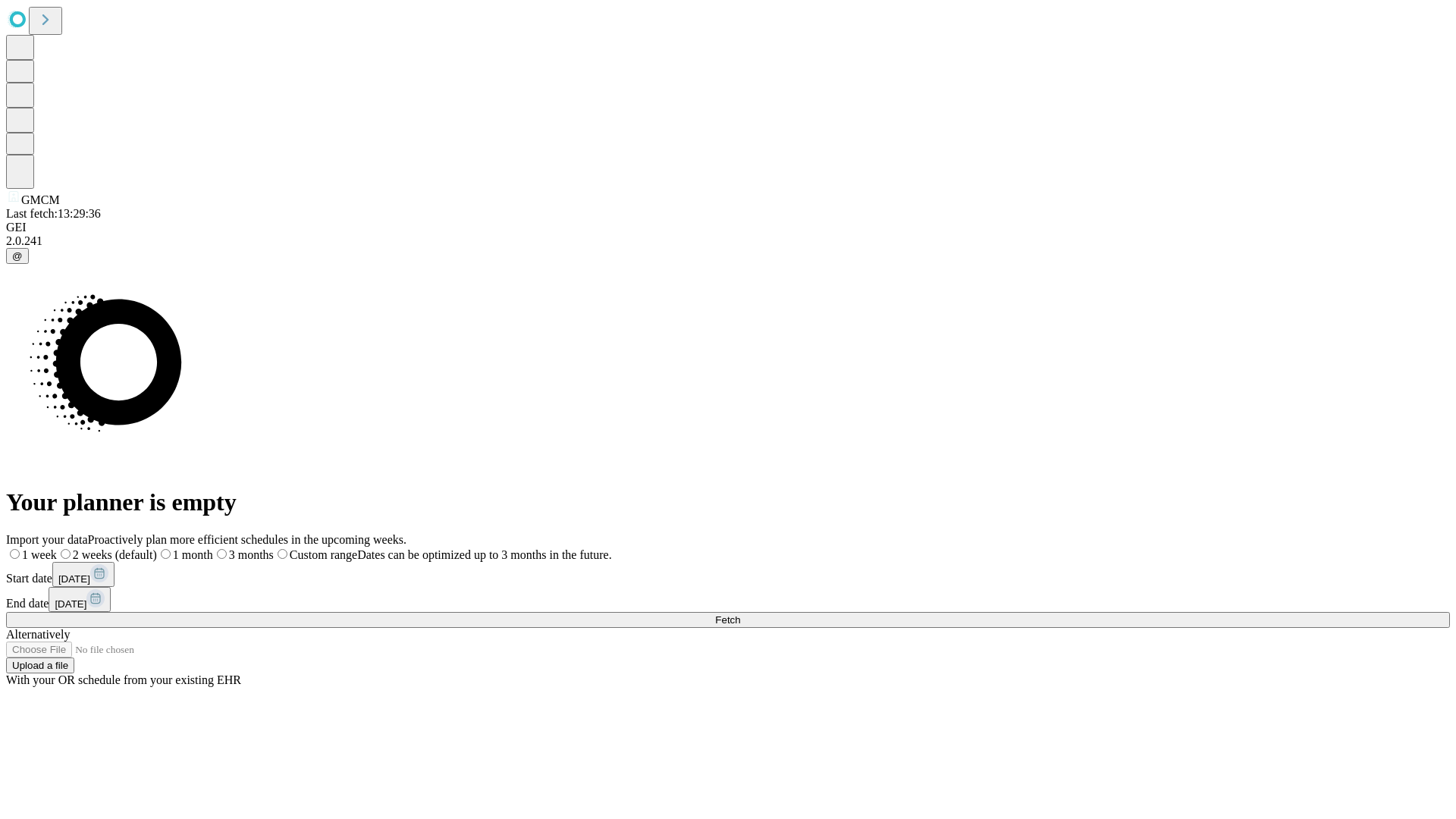  I want to click on span: 1 month, so click(192, 555).